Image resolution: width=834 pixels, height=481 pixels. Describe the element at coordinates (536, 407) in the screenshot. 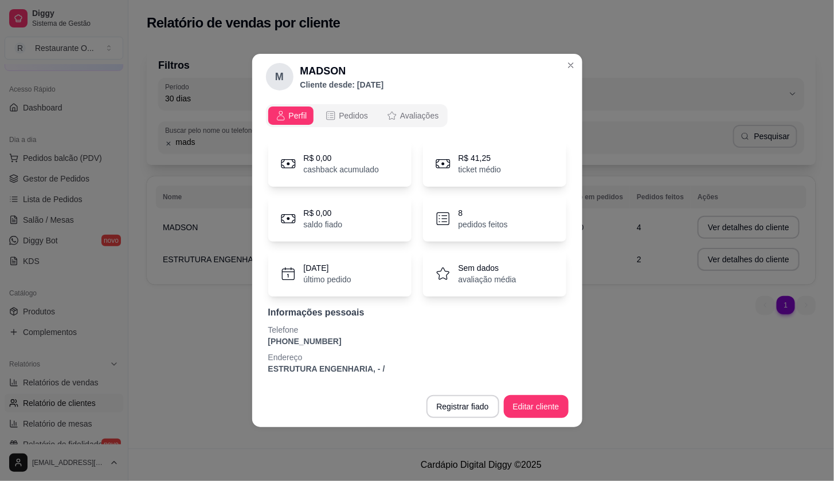

I see `button: Editar cliente` at that location.